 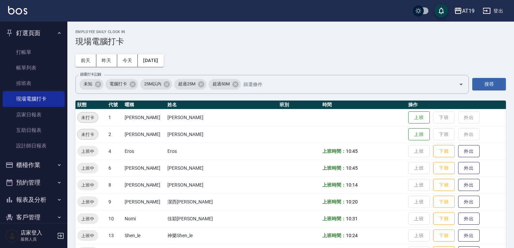 I want to click on button: 釘選頁面, so click(x=34, y=33).